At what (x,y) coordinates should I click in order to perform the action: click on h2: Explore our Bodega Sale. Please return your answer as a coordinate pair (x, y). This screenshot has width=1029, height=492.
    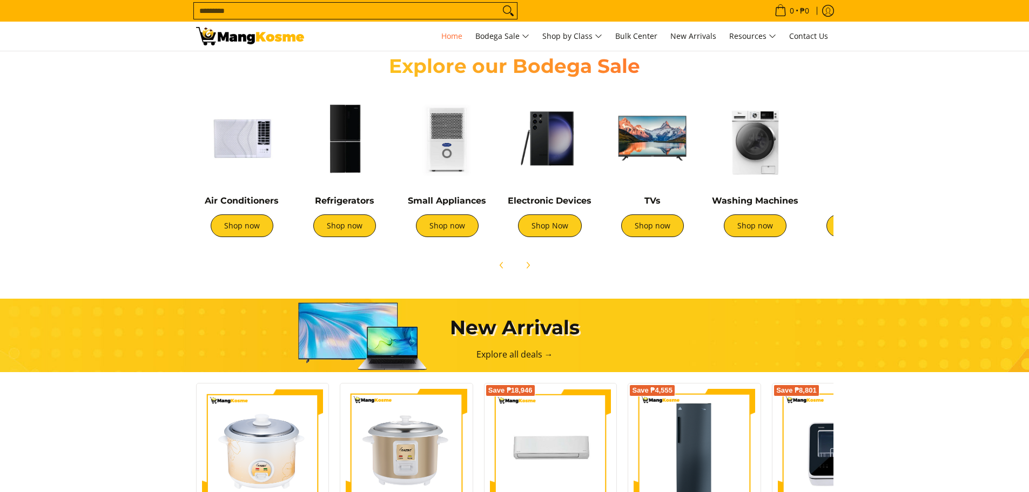
    Looking at the image, I should click on (515, 66).